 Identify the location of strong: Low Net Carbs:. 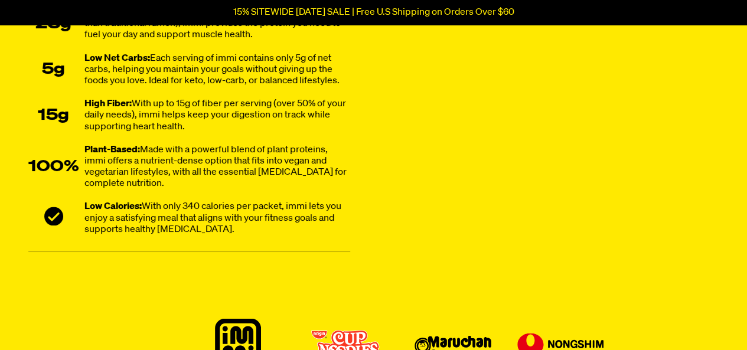
(117, 58).